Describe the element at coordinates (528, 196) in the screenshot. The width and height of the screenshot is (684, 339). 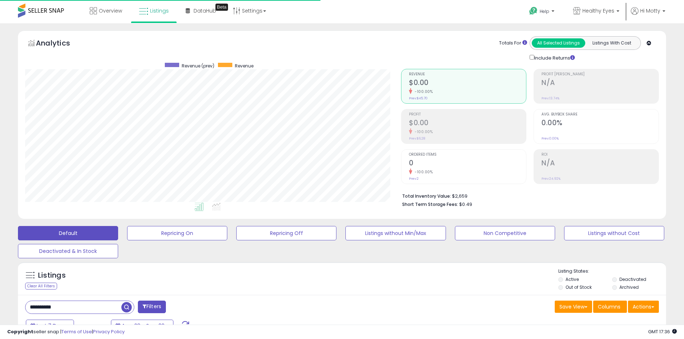
I see `li: $2,659` at that location.